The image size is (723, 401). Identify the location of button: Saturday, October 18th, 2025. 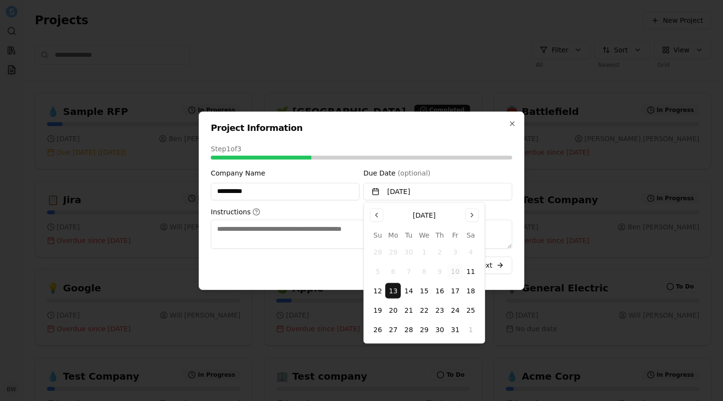
(471, 291).